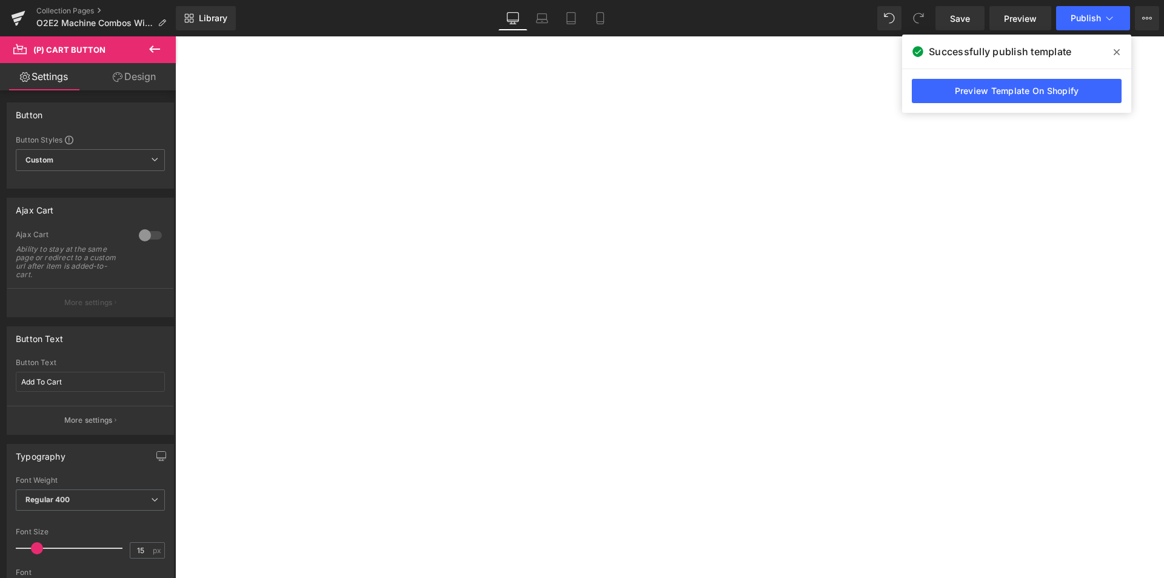 Image resolution: width=1164 pixels, height=578 pixels. I want to click on button: Publish, so click(1093, 18).